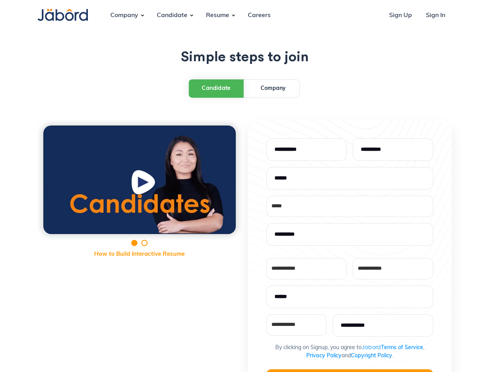 The width and height of the screenshot is (489, 372). What do you see at coordinates (139, 180) in the screenshot?
I see `div: 1 of 2` at bounding box center [139, 180].